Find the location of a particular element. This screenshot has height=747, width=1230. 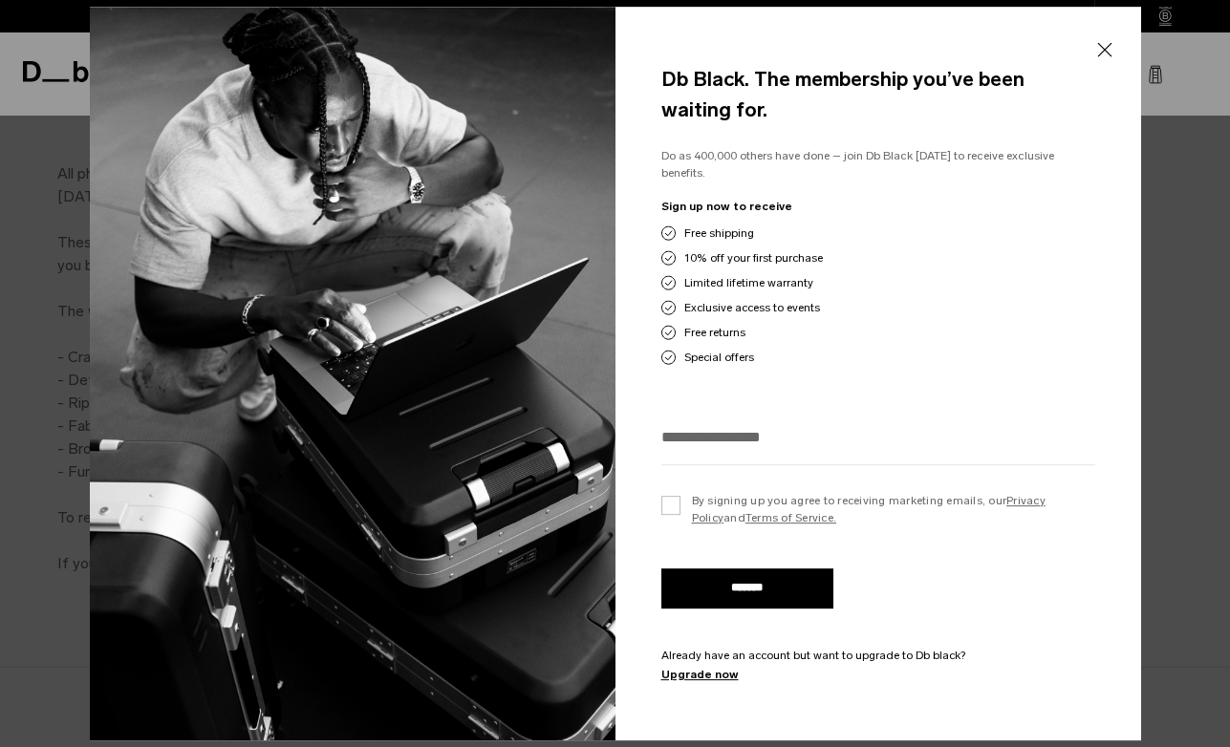

a: Terms of Service. is located at coordinates (790, 518).